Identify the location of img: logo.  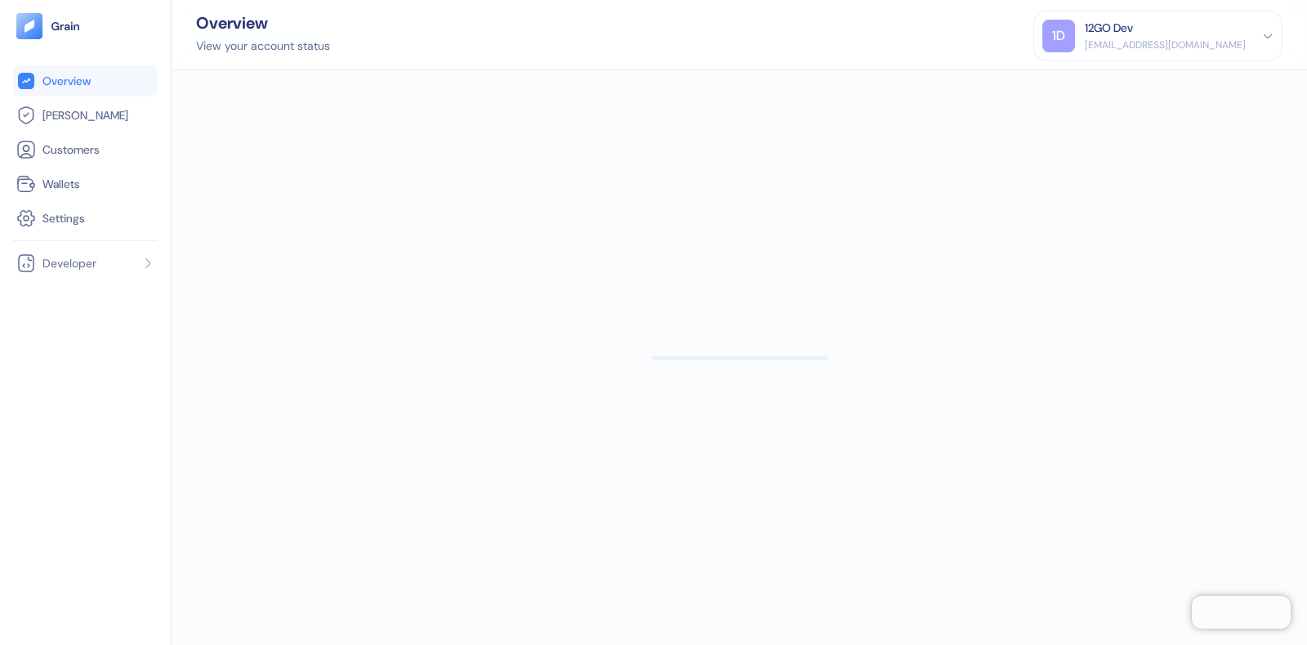
(65, 26).